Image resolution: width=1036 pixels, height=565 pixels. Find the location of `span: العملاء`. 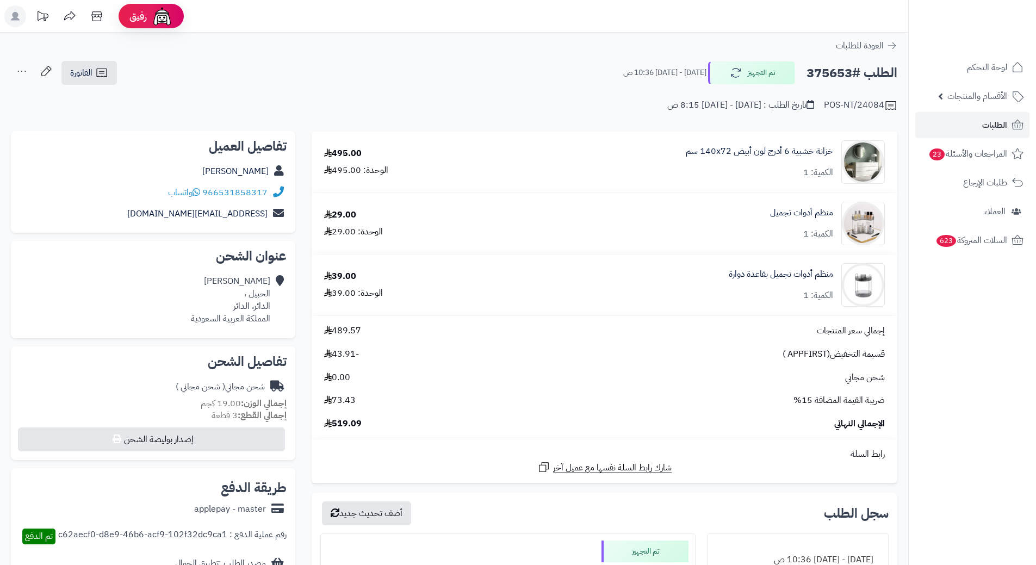

span: العملاء is located at coordinates (995, 212).